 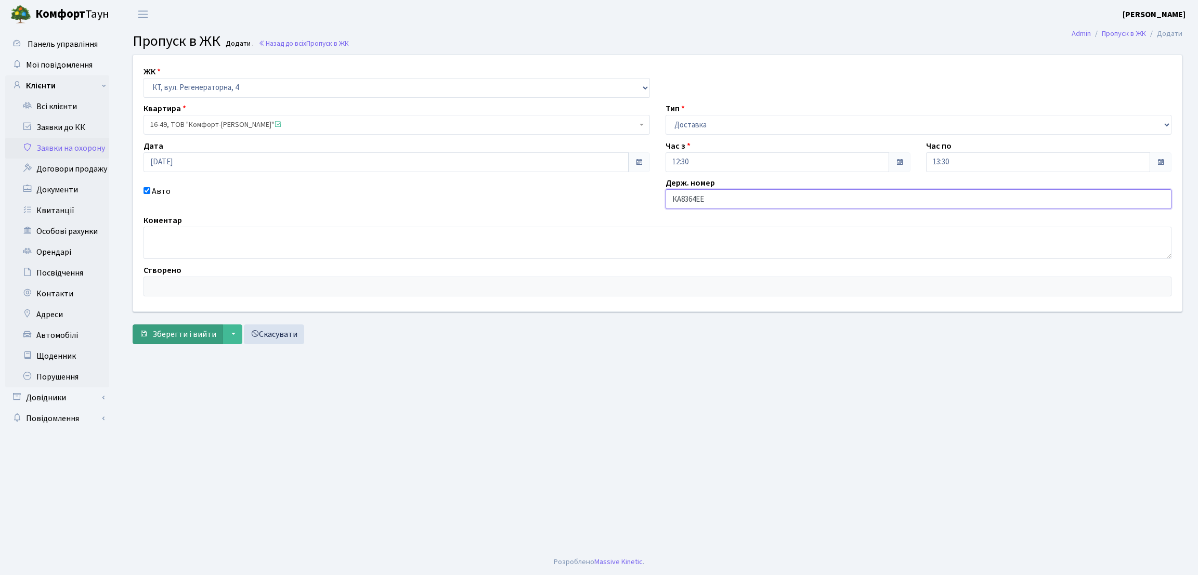 I want to click on a: Контакти, so click(x=57, y=294).